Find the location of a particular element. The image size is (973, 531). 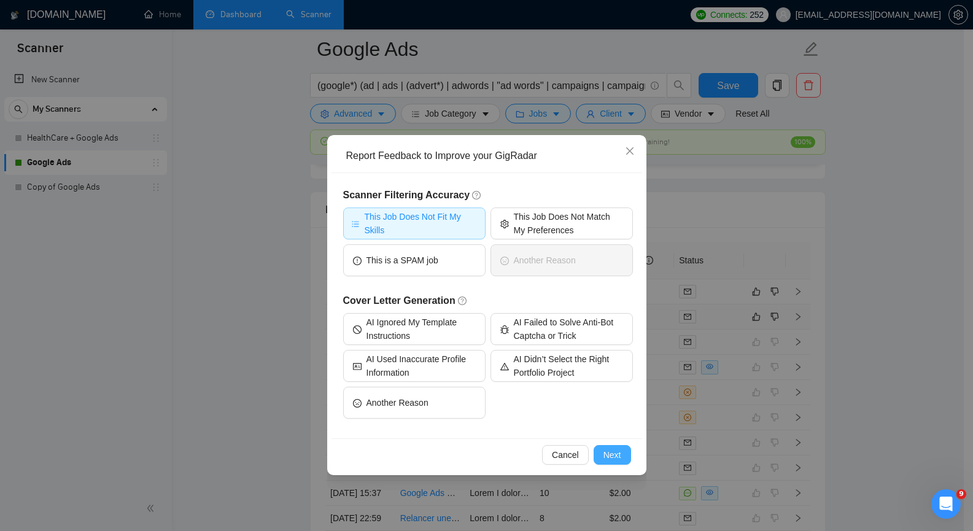

span: idcard is located at coordinates (357, 365).